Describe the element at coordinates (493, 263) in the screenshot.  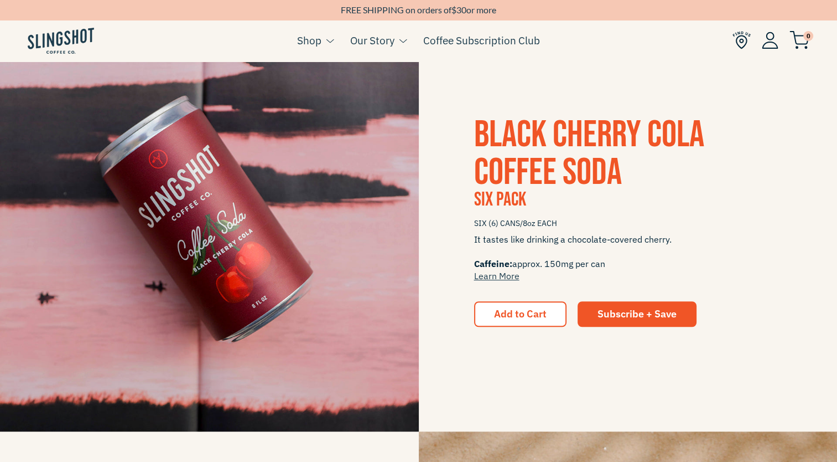
I see `span: Caffeine:` at that location.